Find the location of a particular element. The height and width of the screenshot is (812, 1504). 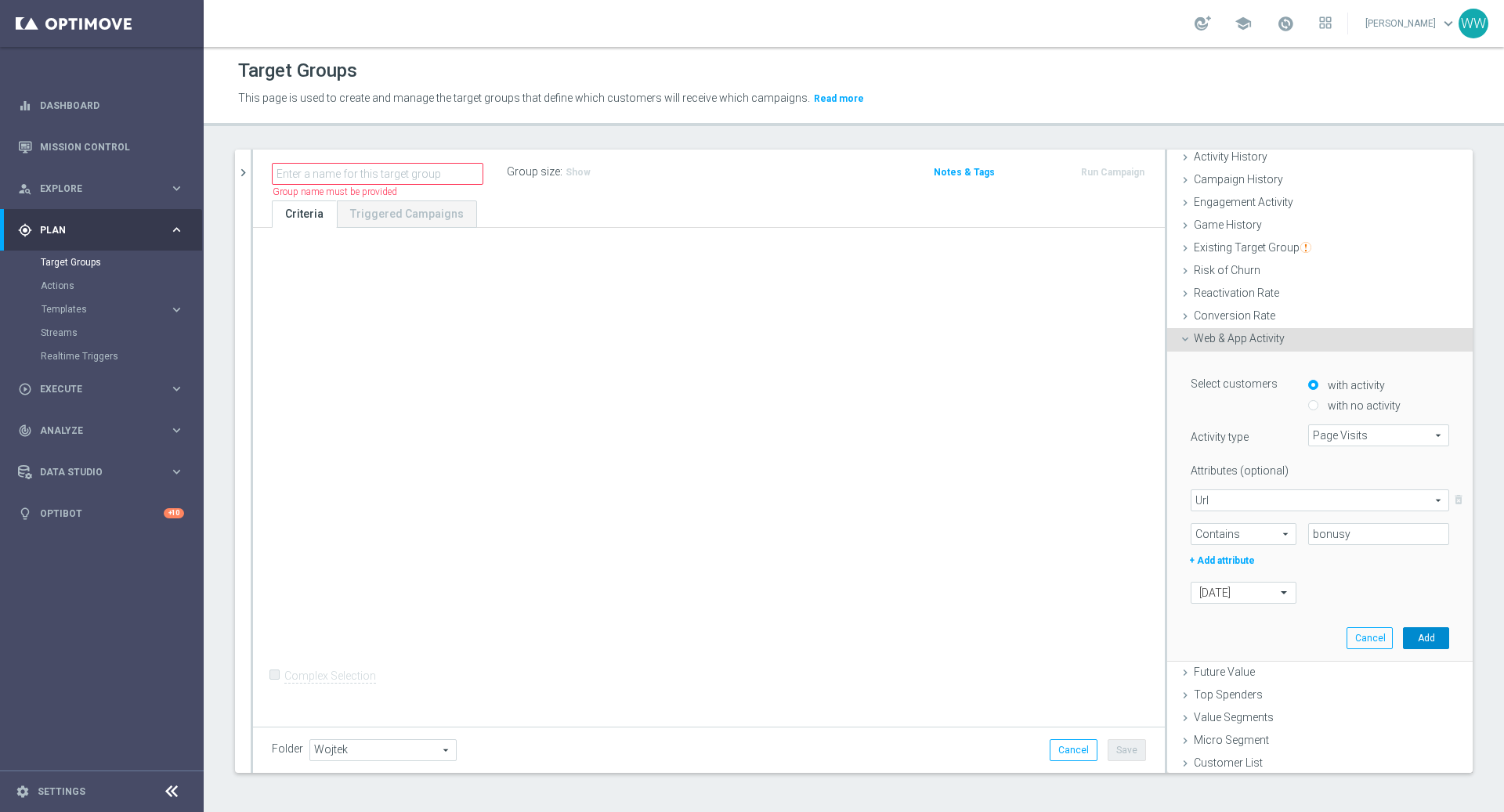

h1: Target Groups is located at coordinates (298, 70).